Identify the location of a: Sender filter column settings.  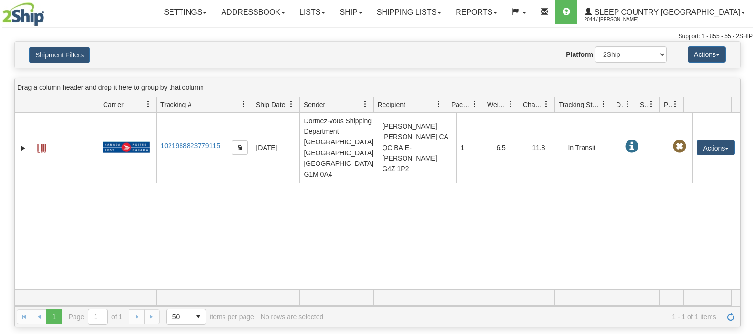
(365, 104).